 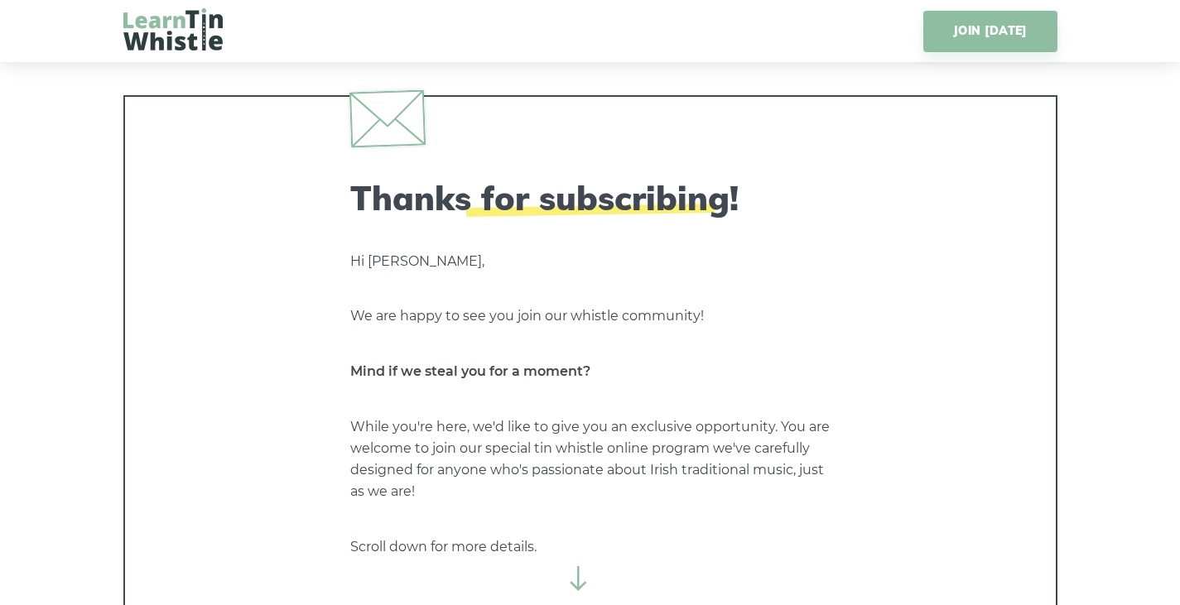 What do you see at coordinates (590, 547) in the screenshot?
I see `p: Scroll down for more details.` at bounding box center [590, 547].